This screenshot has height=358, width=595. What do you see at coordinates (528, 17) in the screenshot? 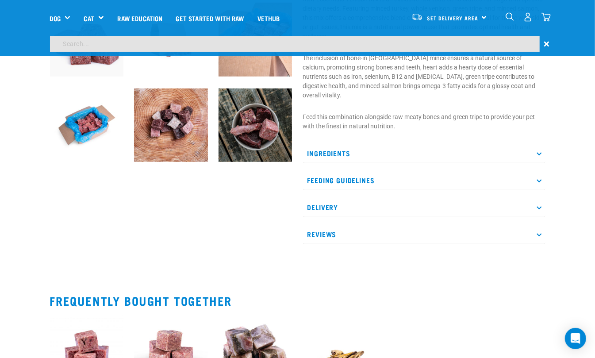
I see `img: user.png` at bounding box center [528, 17].